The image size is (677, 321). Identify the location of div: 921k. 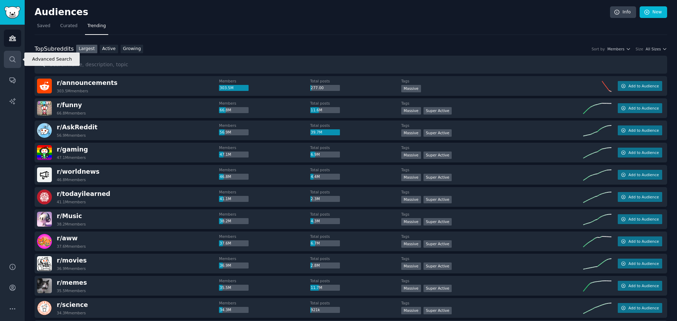
(325, 310).